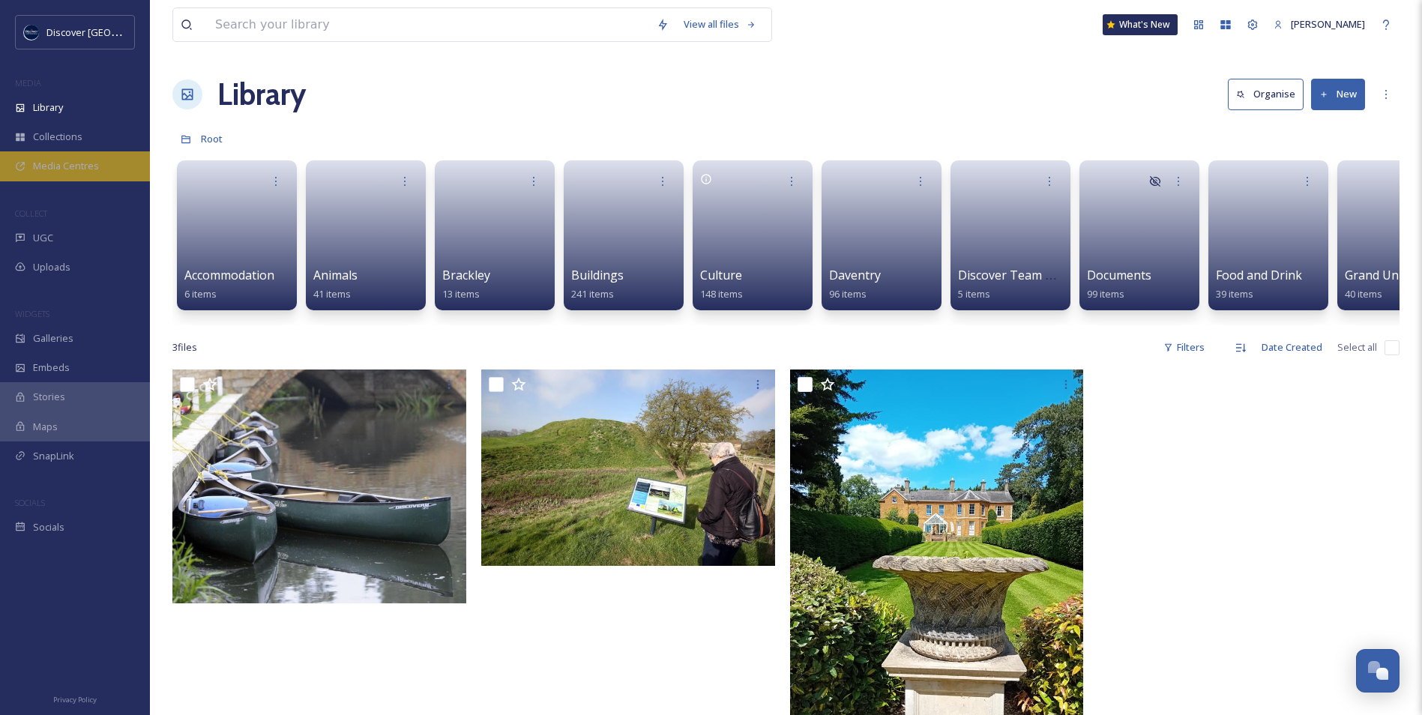 This screenshot has height=715, width=1422. Describe the element at coordinates (262, 94) in the screenshot. I see `h1: Library` at that location.